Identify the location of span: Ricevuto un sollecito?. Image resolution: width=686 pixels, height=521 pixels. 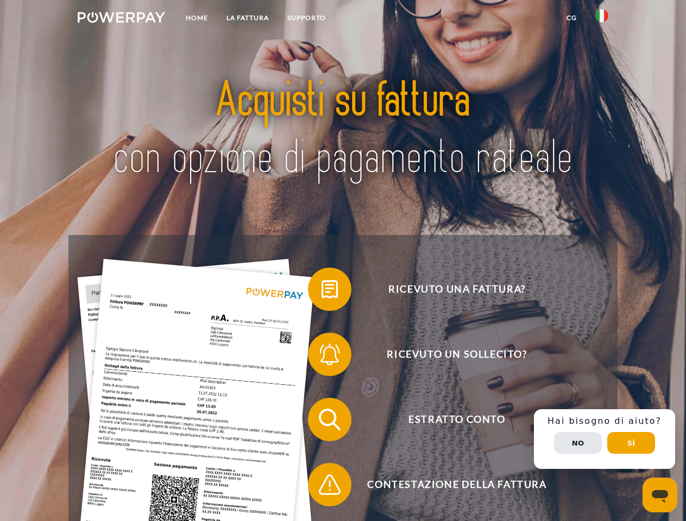
(456, 354).